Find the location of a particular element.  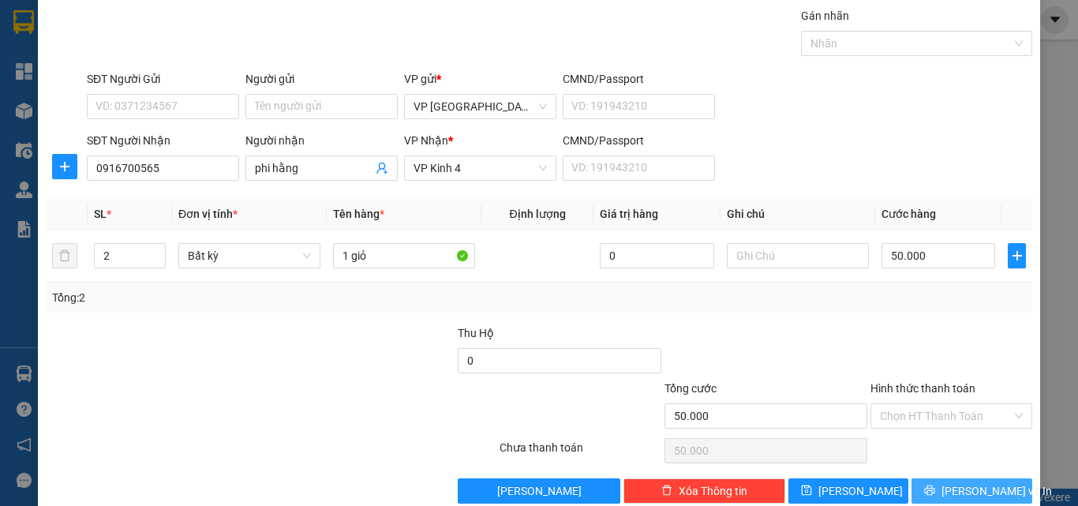

span: delete is located at coordinates (667, 491).